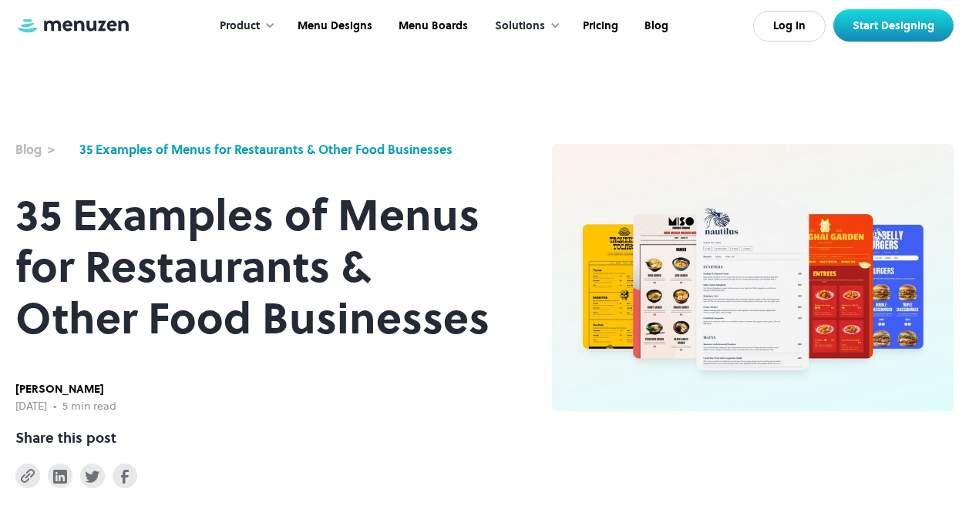  I want to click on a: Blog >, so click(43, 150).